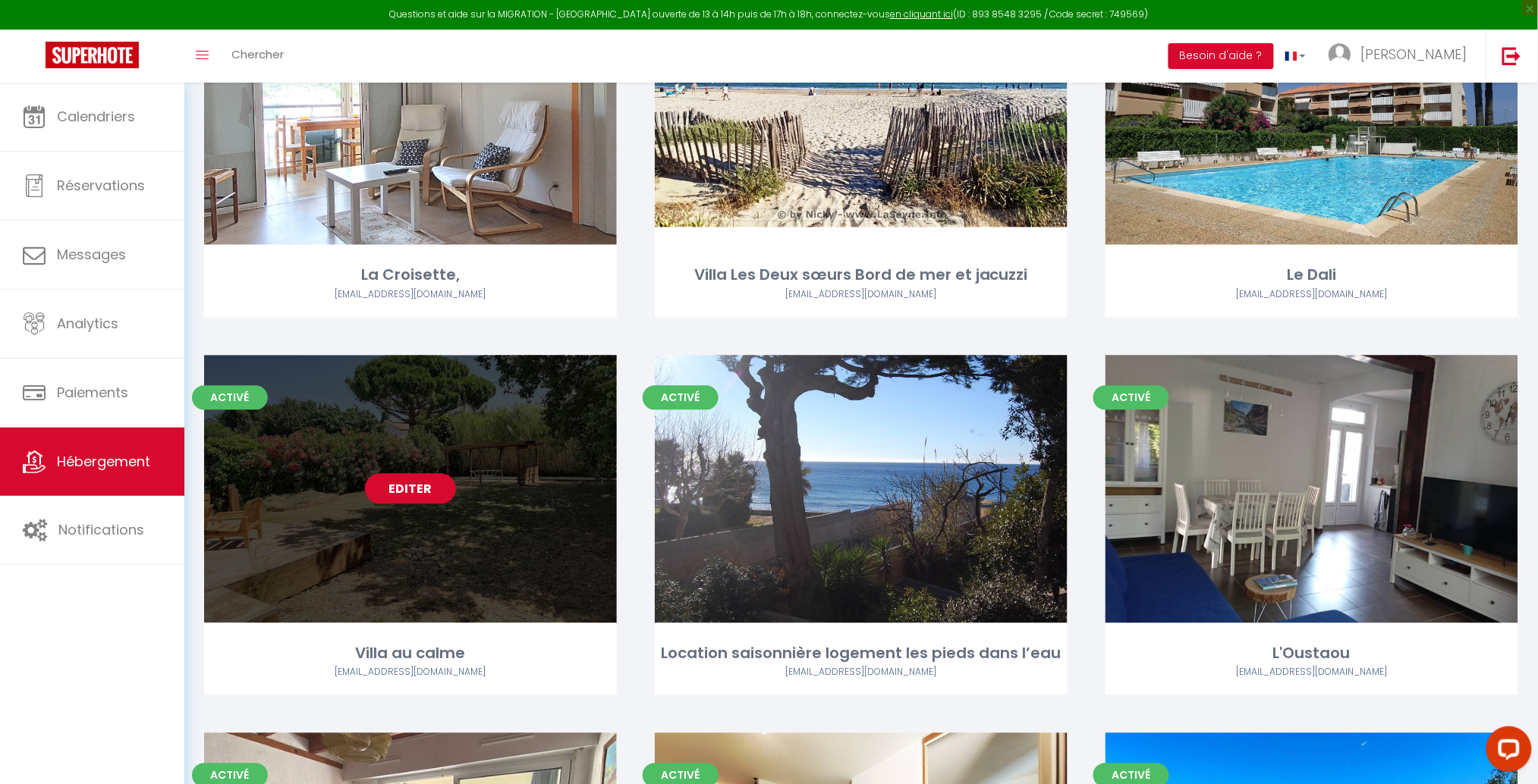 The image size is (1538, 784). I want to click on div: Location saisonnière logement les pieds dans l’eau, so click(861, 654).